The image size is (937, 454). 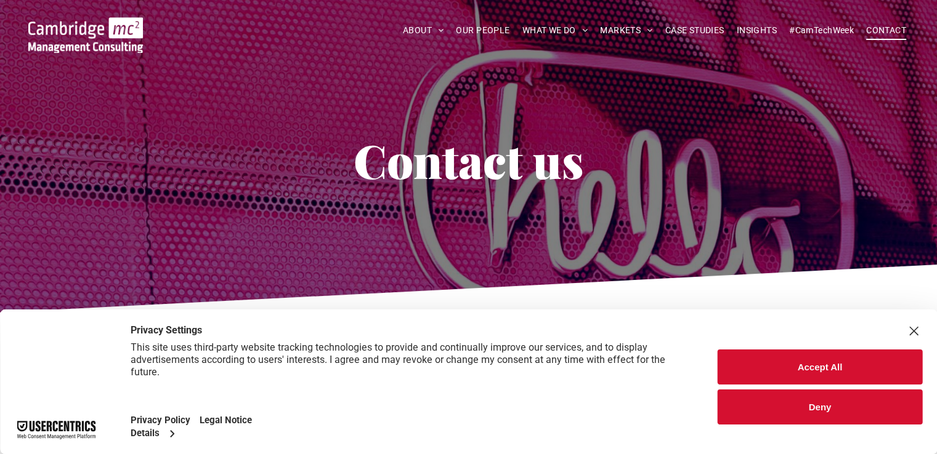 I want to click on a: MARKETS, so click(x=626, y=30).